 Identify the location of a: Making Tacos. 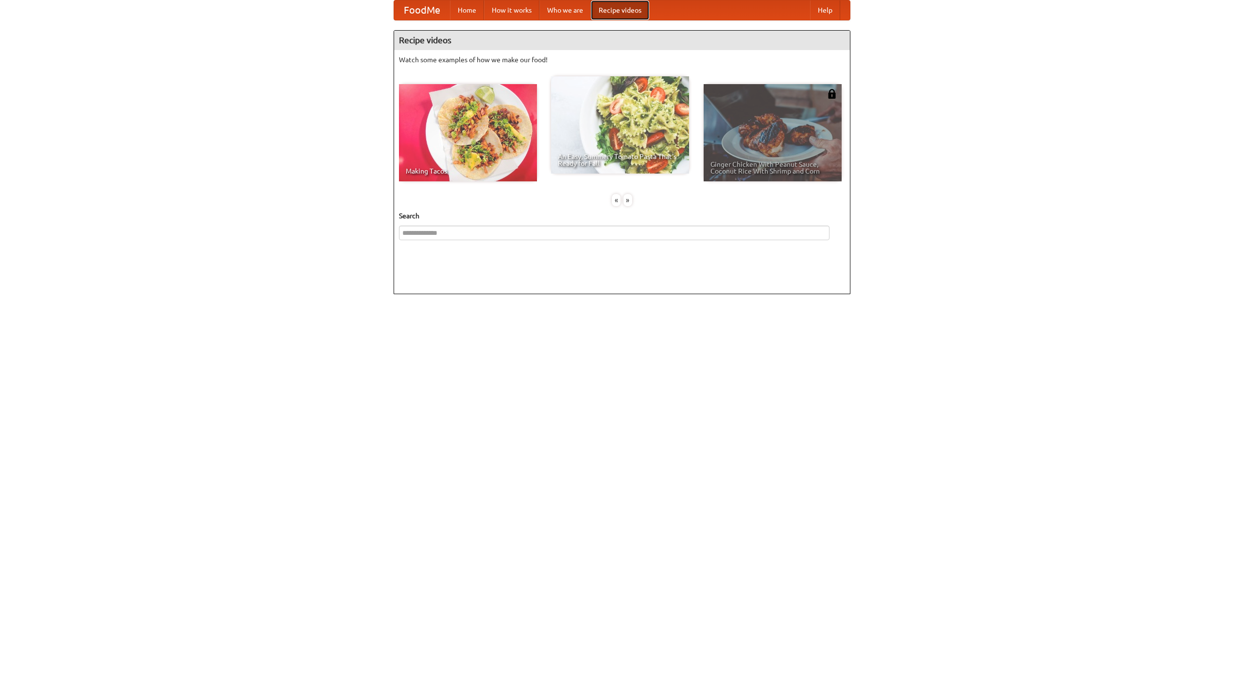
(468, 133).